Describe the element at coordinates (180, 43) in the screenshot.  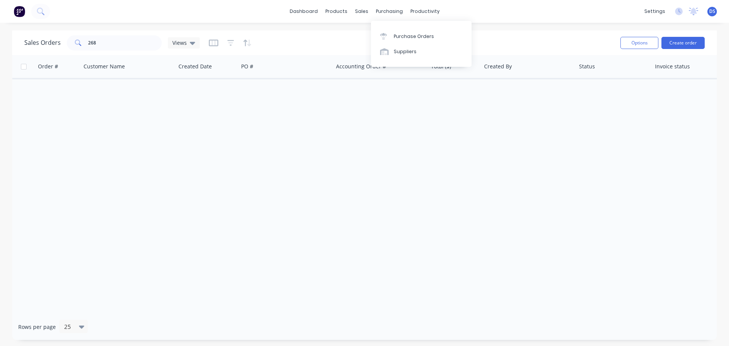
I see `span: Views` at that location.